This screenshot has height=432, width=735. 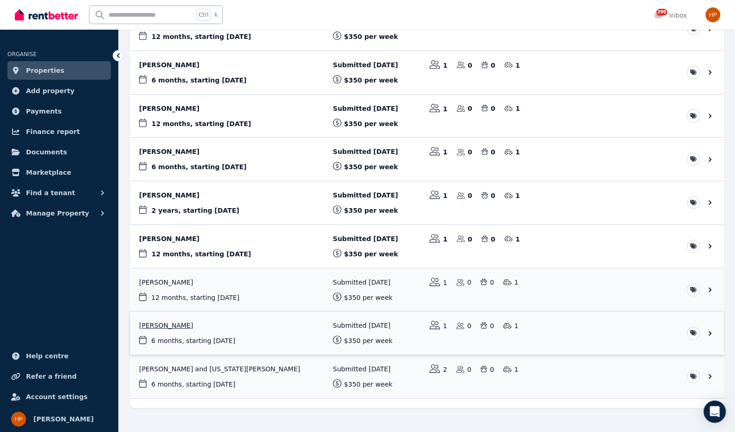 What do you see at coordinates (57, 397) in the screenshot?
I see `span: Account settings` at bounding box center [57, 397].